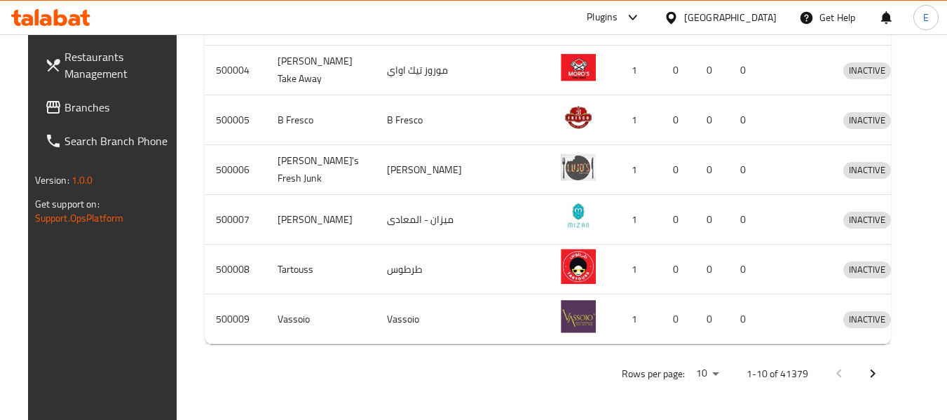  What do you see at coordinates (110, 107) in the screenshot?
I see `a: Branches` at bounding box center [110, 107].